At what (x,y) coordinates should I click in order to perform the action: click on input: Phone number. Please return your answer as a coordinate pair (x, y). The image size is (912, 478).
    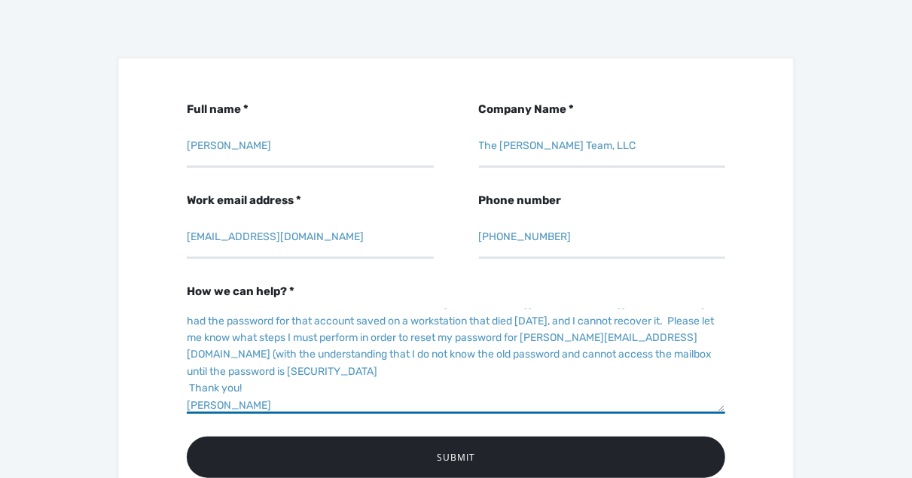
    Looking at the image, I should click on (602, 238).